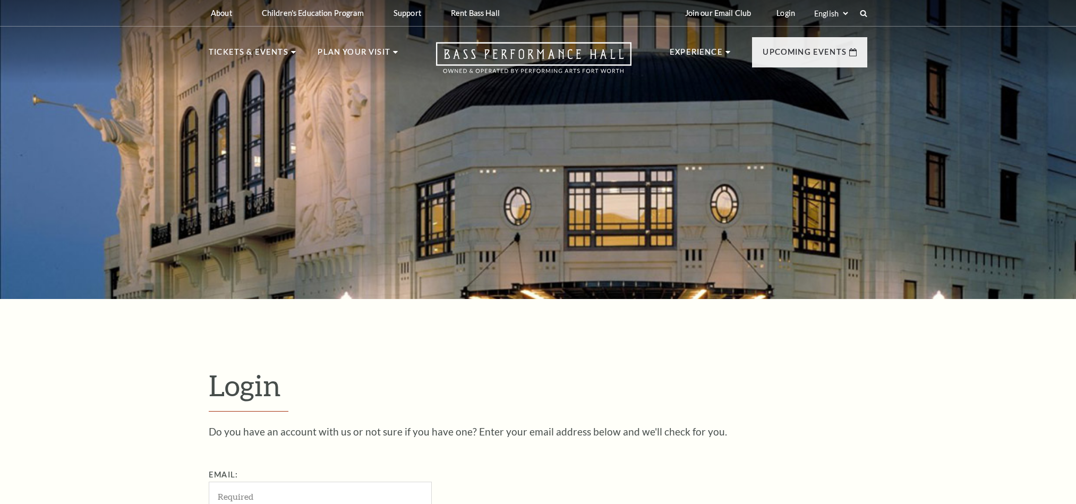  What do you see at coordinates (221, 13) in the screenshot?
I see `p: About` at bounding box center [221, 13].